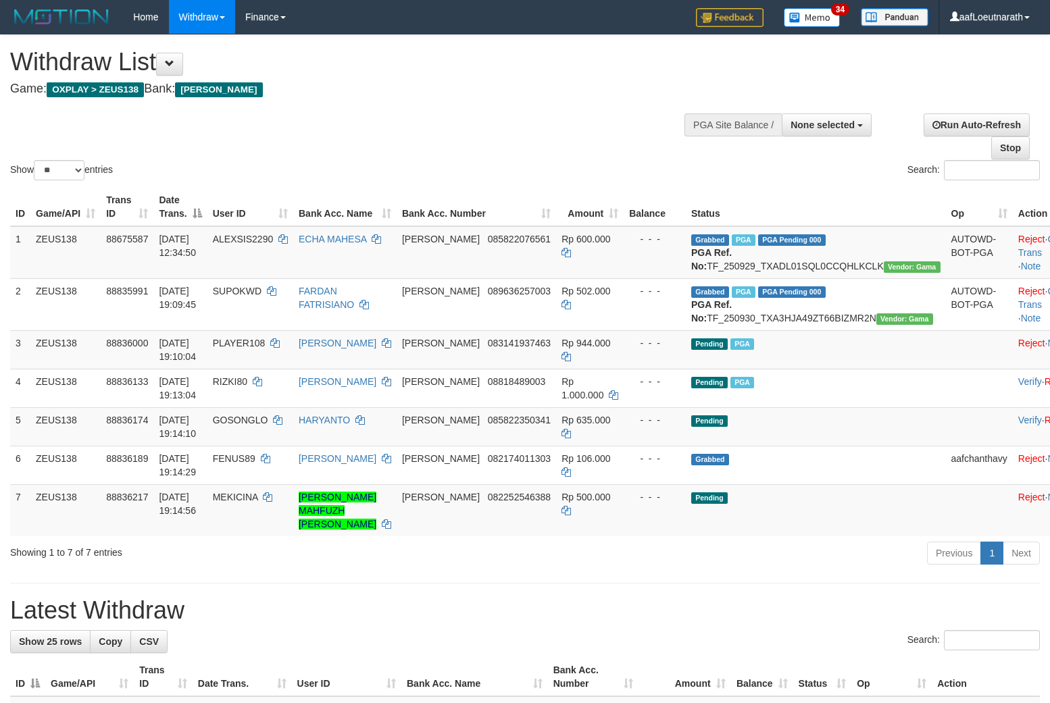 This screenshot has width=1050, height=703. I want to click on span: Copy 085822076561 to clipboard, so click(519, 239).